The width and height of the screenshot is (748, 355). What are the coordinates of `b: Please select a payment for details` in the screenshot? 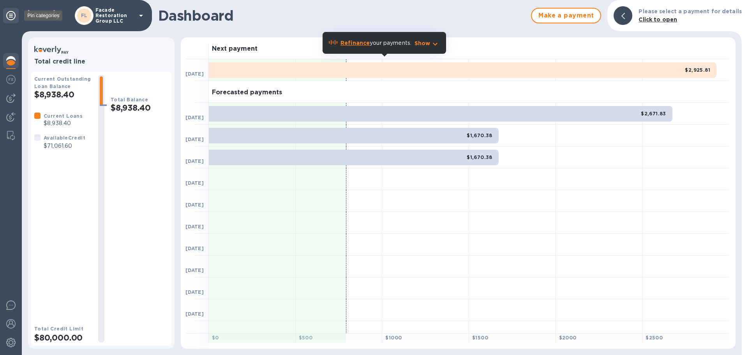 It's located at (690, 11).